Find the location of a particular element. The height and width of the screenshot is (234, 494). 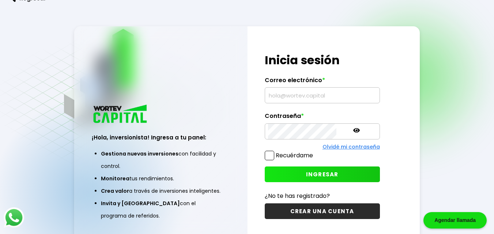

li: con el programa de referidos. is located at coordinates (161, 210).